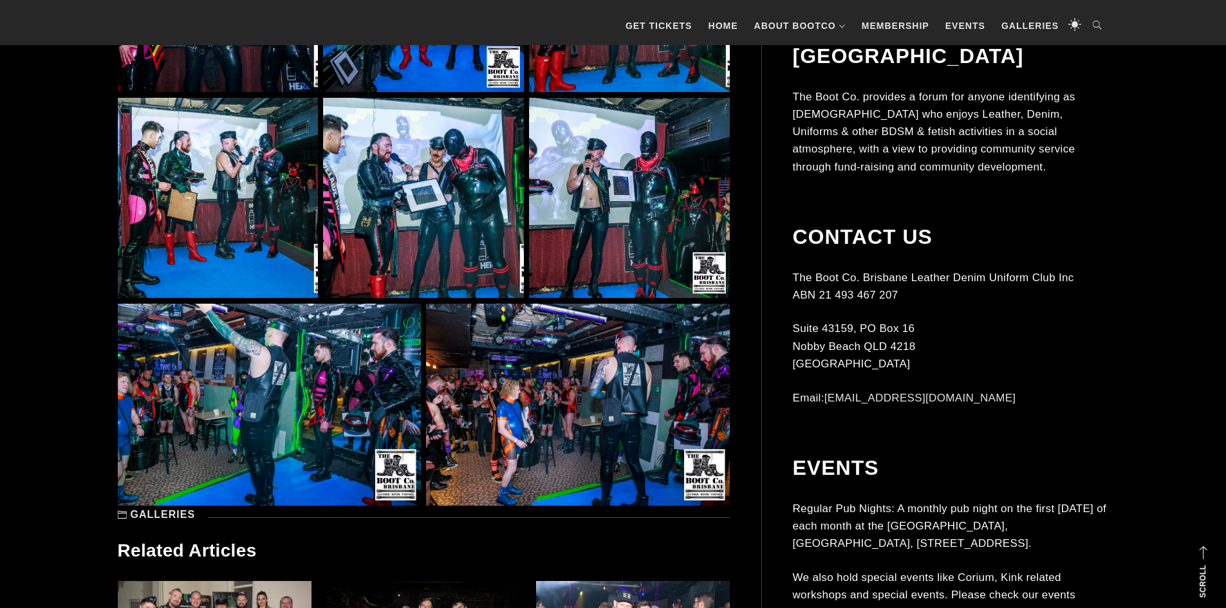 The image size is (1226, 608). I want to click on p: The Boot Co. Brisbane Leather Denim Uniform Club Inc ABN 21 493 467 207, so click(951, 286).